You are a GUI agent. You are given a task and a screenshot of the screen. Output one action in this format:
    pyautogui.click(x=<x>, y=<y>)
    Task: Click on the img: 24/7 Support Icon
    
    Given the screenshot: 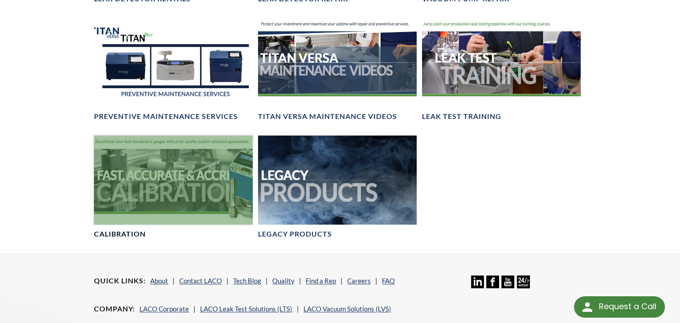 What is the action you would take?
    pyautogui.click(x=523, y=282)
    